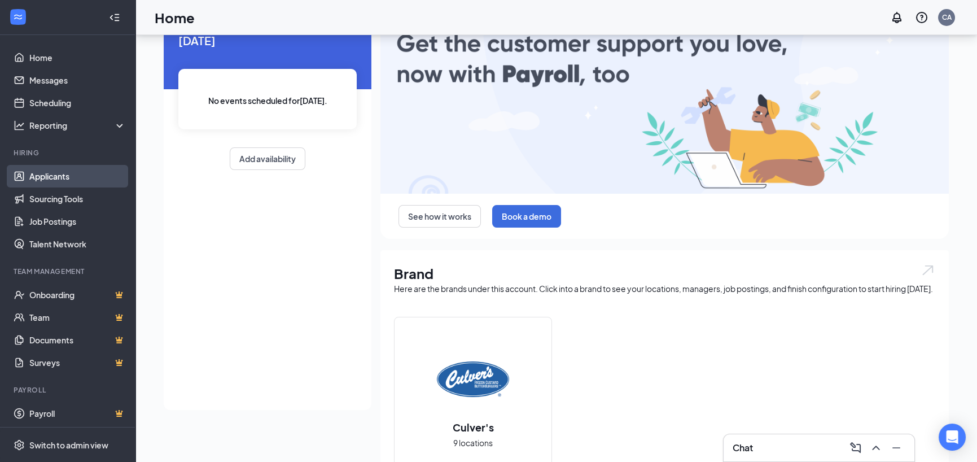  What do you see at coordinates (897, 448) in the screenshot?
I see `button: Minimize` at bounding box center [897, 448].